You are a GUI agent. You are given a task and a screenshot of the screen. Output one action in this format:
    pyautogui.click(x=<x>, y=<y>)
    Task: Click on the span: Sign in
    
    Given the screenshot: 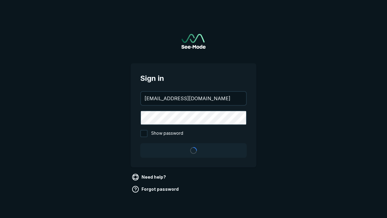 What is the action you would take?
    pyautogui.click(x=194, y=78)
    